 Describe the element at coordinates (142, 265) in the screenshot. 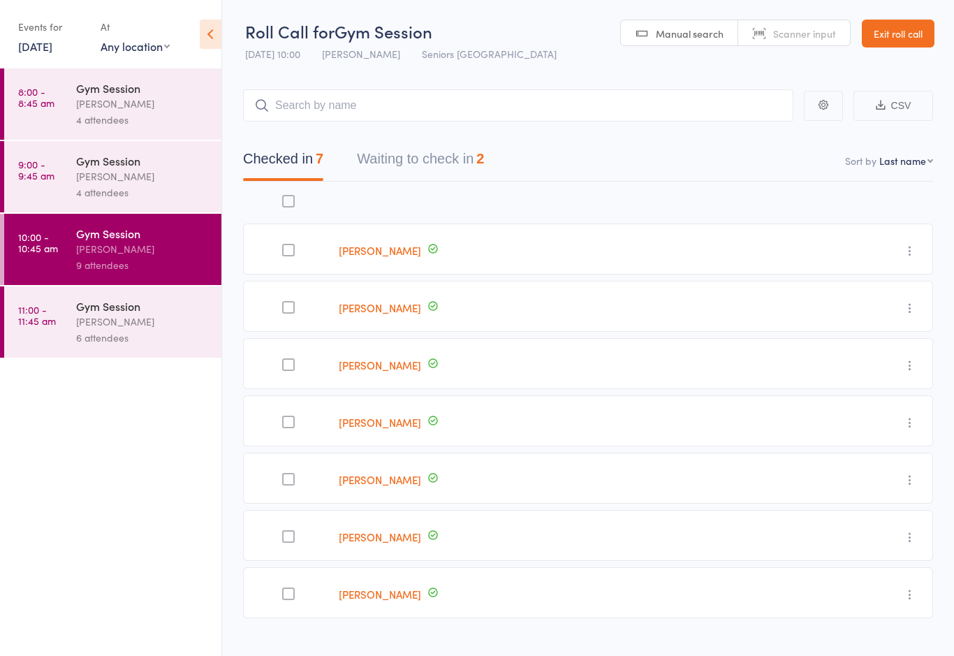

I see `div: 9 attendees` at that location.